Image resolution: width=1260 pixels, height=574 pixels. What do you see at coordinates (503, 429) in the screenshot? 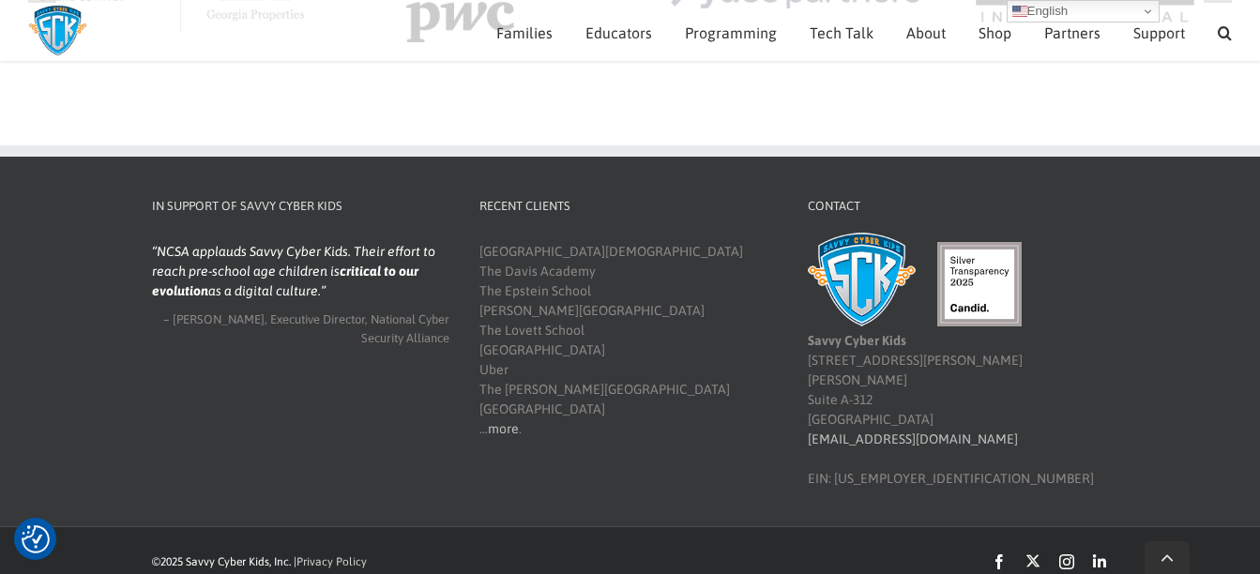
I see `a: more` at bounding box center [503, 429].